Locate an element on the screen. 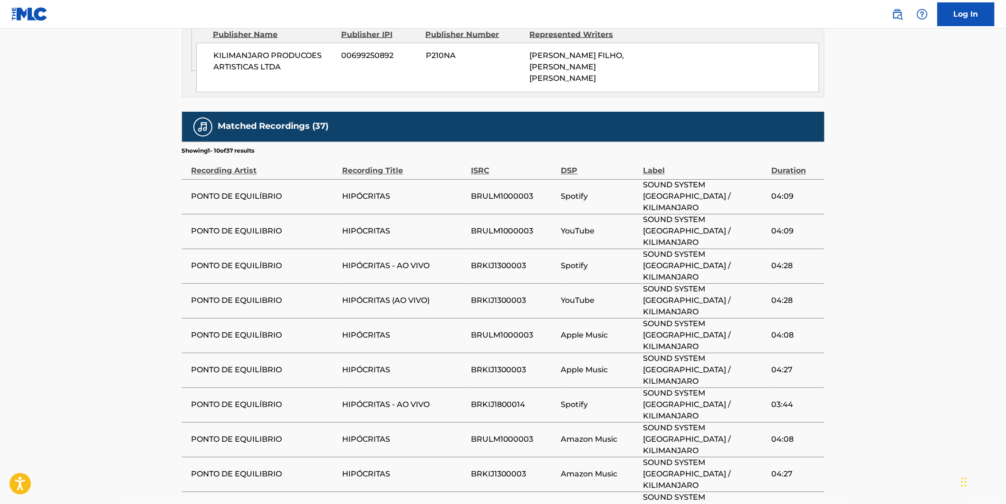  img: Matched Recordings is located at coordinates (203, 127).